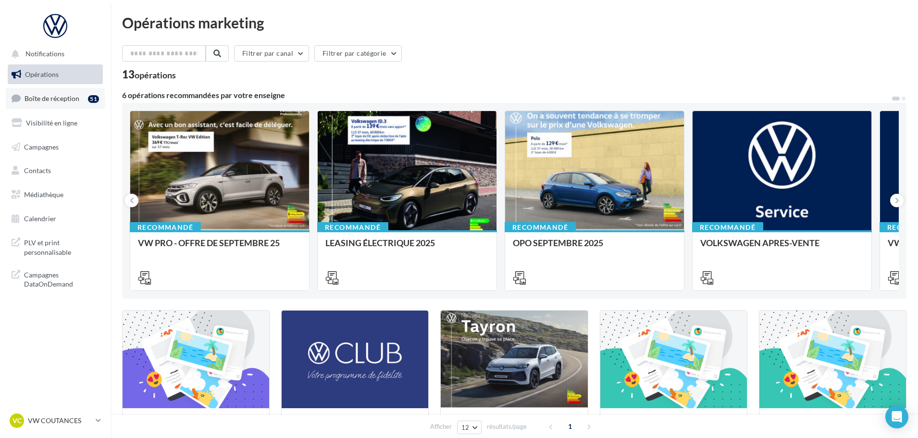 Image resolution: width=918 pixels, height=438 pixels. Describe the element at coordinates (220, 247) in the screenshot. I see `div: VW PRO - OFFRE DE SEPTEMBRE 25` at that location.